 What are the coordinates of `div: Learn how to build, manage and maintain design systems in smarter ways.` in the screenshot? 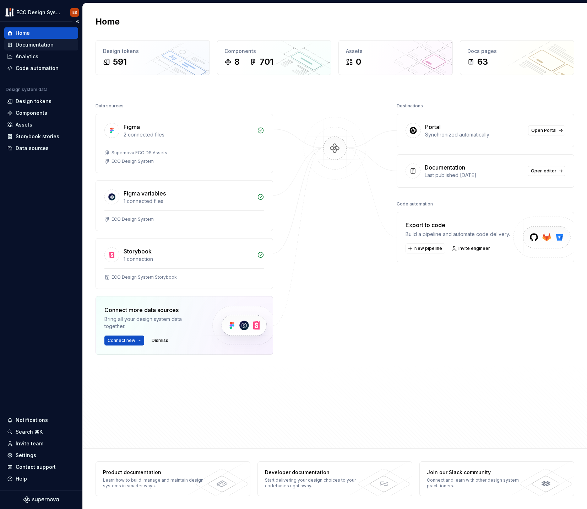 It's located at (154, 483).